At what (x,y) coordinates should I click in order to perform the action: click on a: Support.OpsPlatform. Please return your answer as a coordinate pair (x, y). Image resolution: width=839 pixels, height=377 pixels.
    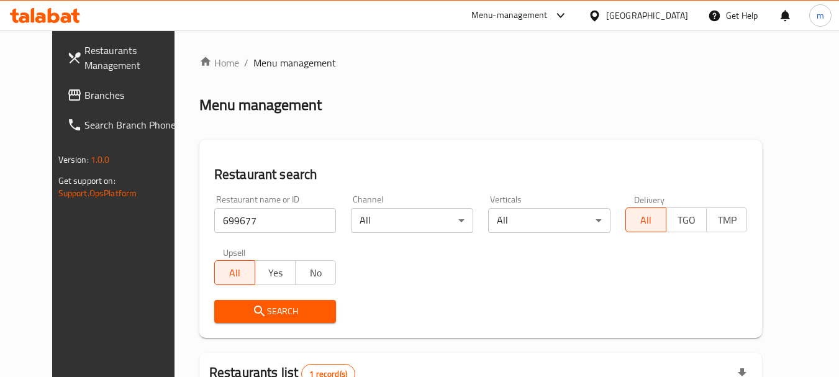
    Looking at the image, I should click on (97, 193).